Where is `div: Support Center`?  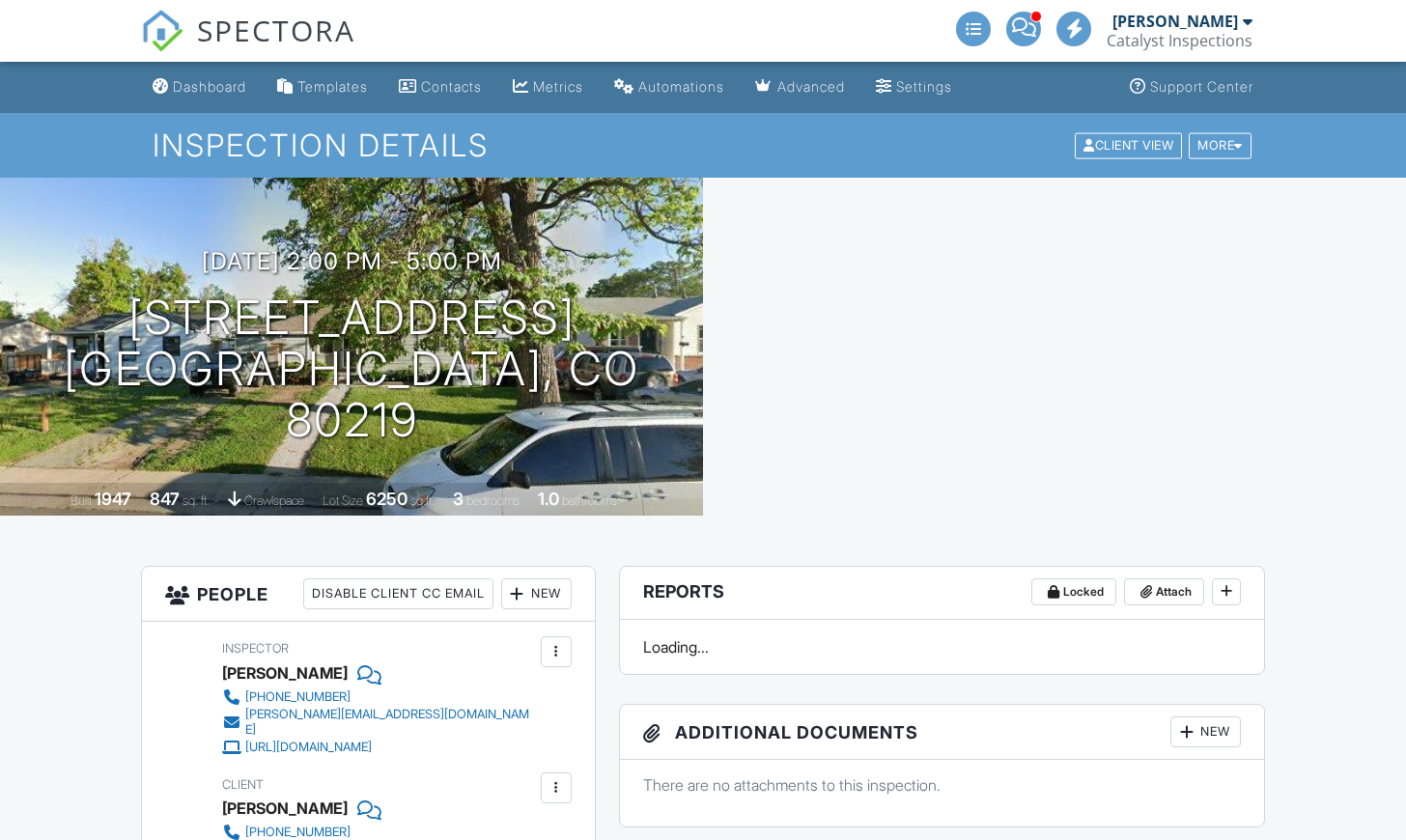 div: Support Center is located at coordinates (1202, 86).